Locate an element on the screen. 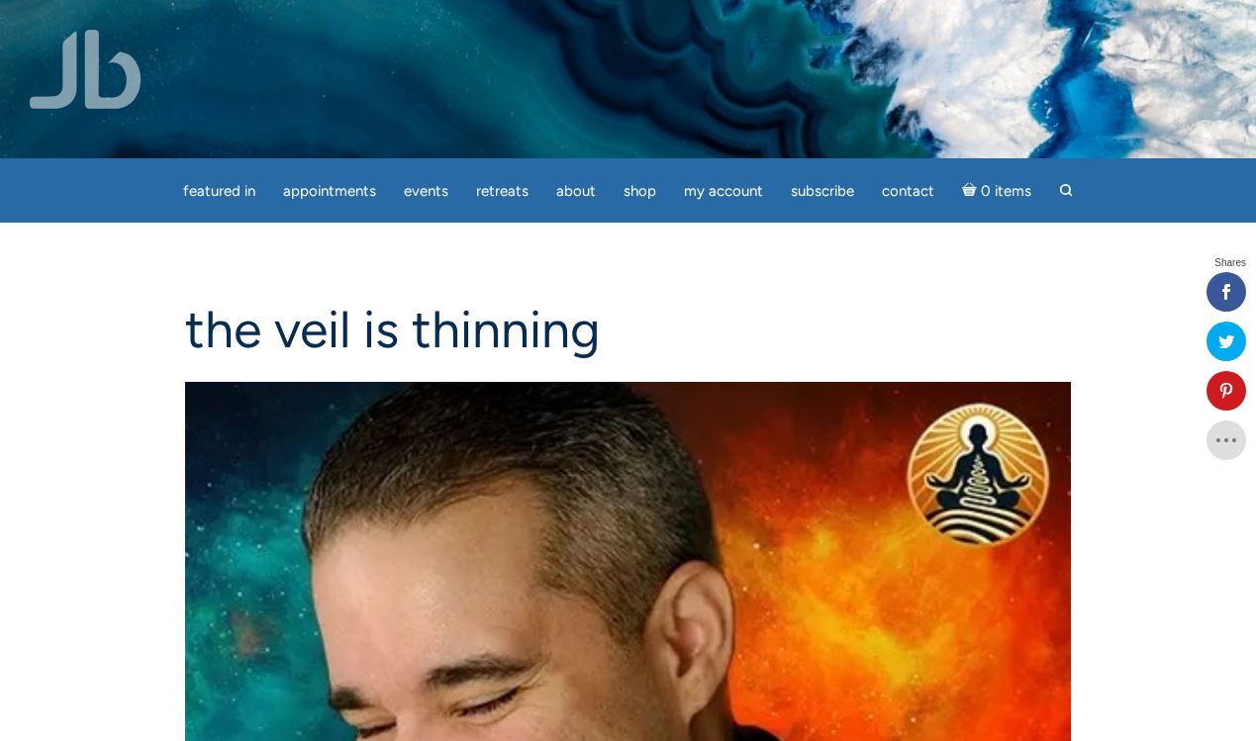  a: Events is located at coordinates (426, 191).